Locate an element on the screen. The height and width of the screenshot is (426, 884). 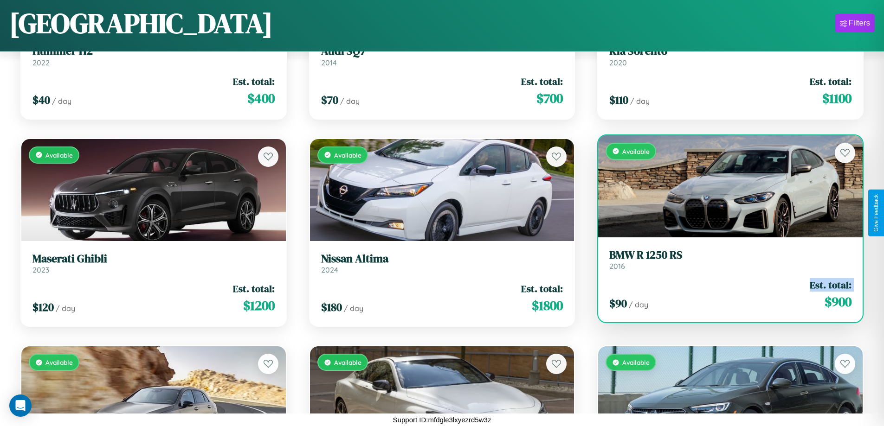
span: 2016 is located at coordinates (617, 266).